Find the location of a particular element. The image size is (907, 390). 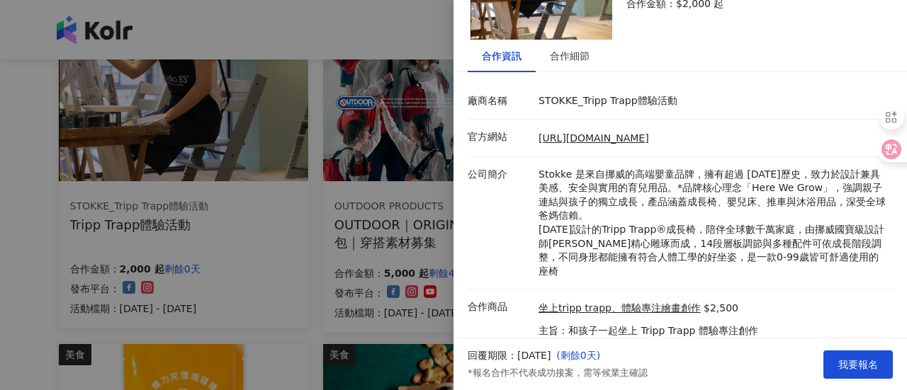

a: 坐上tripp trapp、體驗專注繪畫創作 is located at coordinates (619, 309).